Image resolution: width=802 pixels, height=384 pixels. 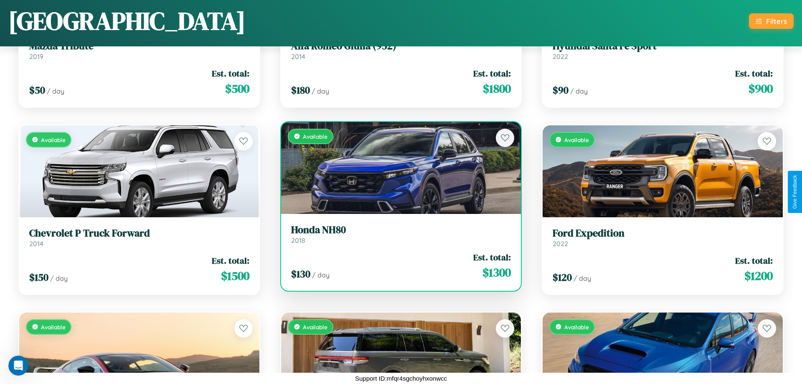 What do you see at coordinates (562, 277) in the screenshot?
I see `span: $ 120` at bounding box center [562, 277].